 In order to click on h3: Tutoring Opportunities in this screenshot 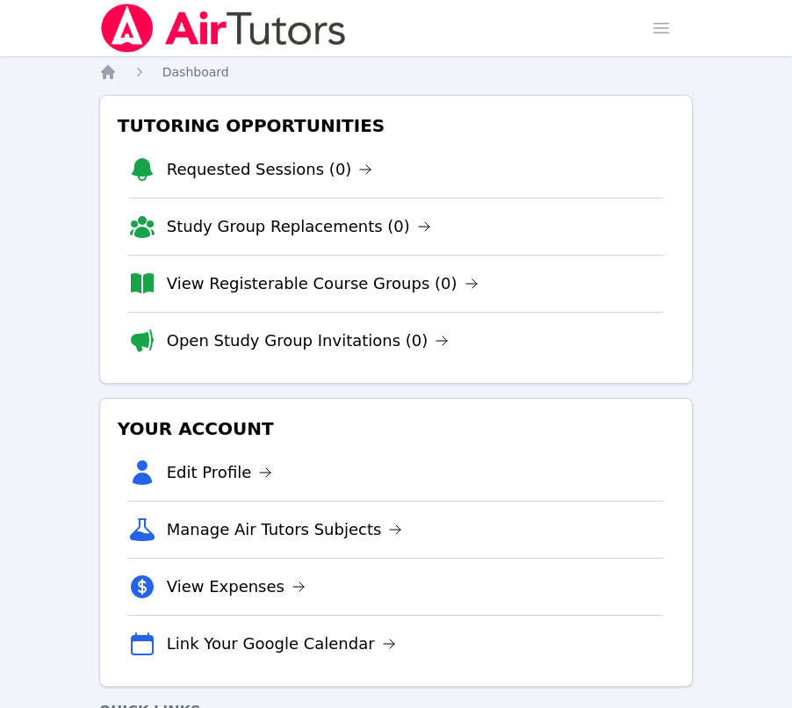, I will do `click(396, 126)`.